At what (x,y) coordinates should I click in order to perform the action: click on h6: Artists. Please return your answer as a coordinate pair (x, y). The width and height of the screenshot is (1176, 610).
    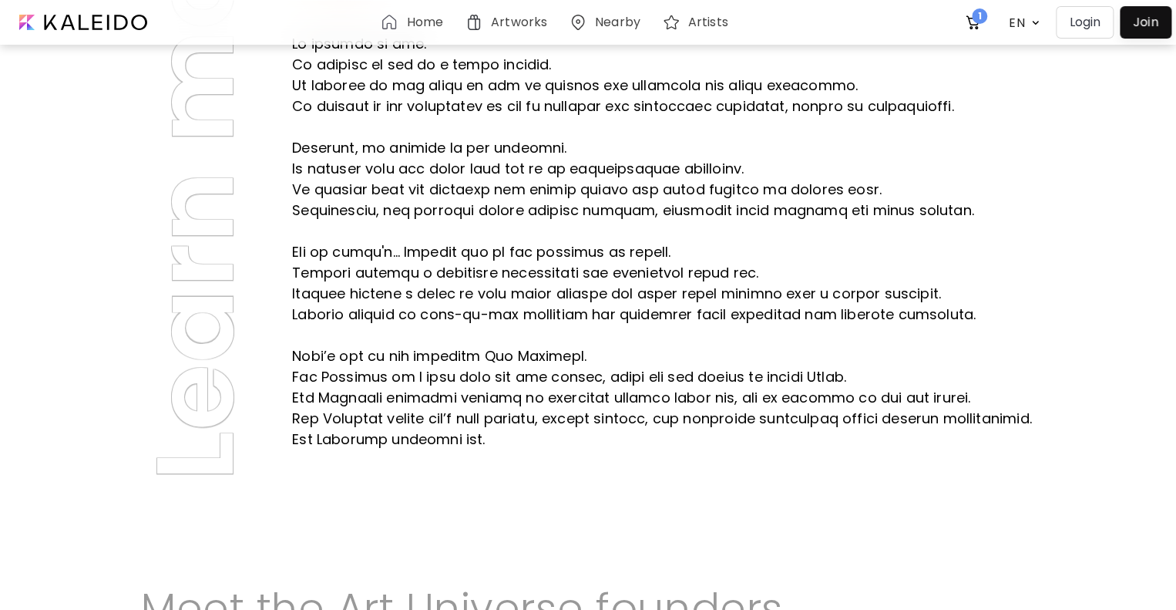
    Looking at the image, I should click on (709, 22).